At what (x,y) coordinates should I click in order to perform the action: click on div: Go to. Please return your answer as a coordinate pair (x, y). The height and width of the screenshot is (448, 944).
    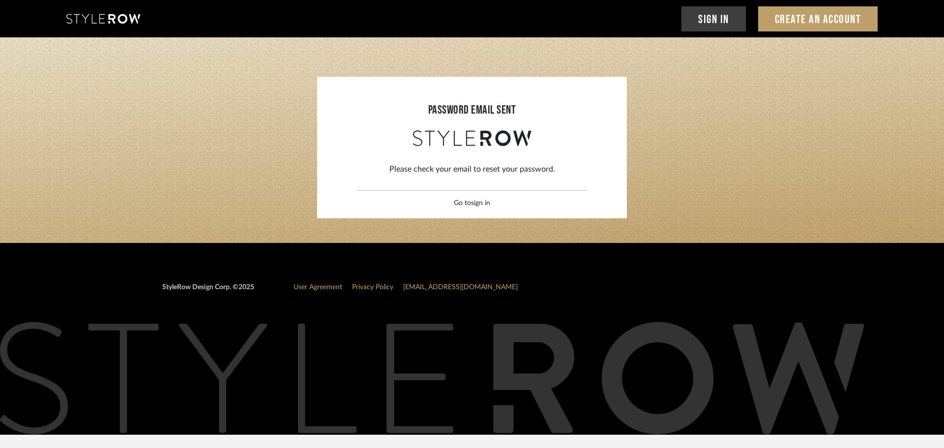
    Looking at the image, I should click on (472, 203).